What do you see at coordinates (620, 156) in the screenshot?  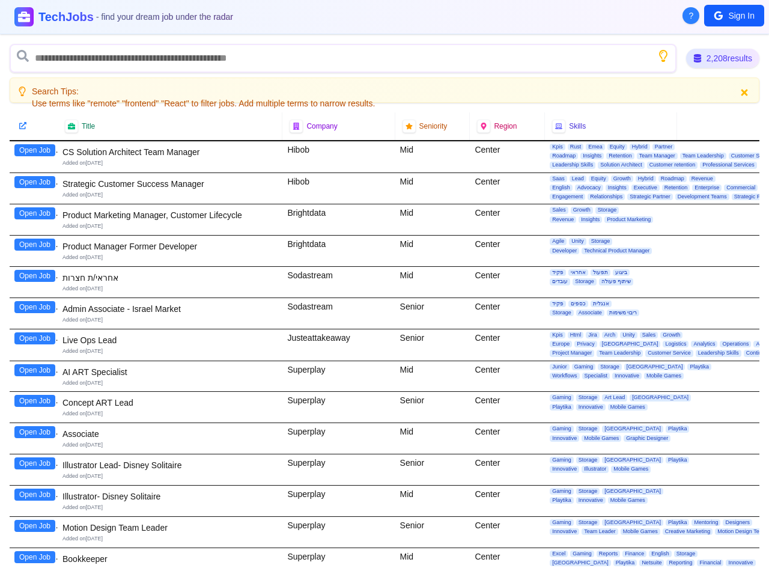 I see `span: Retention` at bounding box center [620, 156].